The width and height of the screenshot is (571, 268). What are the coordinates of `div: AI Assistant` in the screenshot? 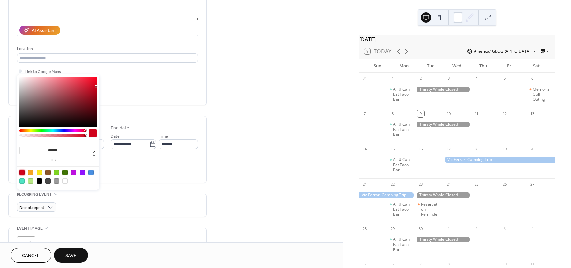 It's located at (44, 31).